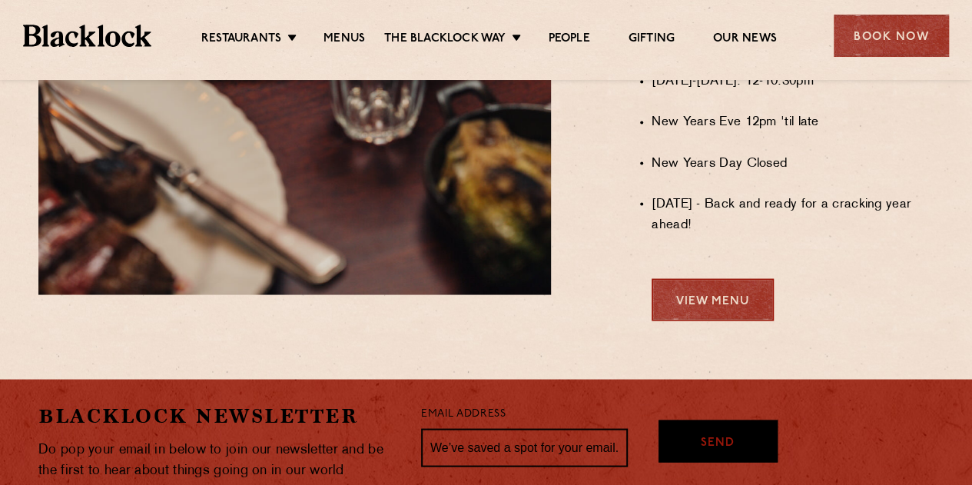 The height and width of the screenshot is (485, 972). I want to click on li: New Years Day Closed, so click(792, 163).